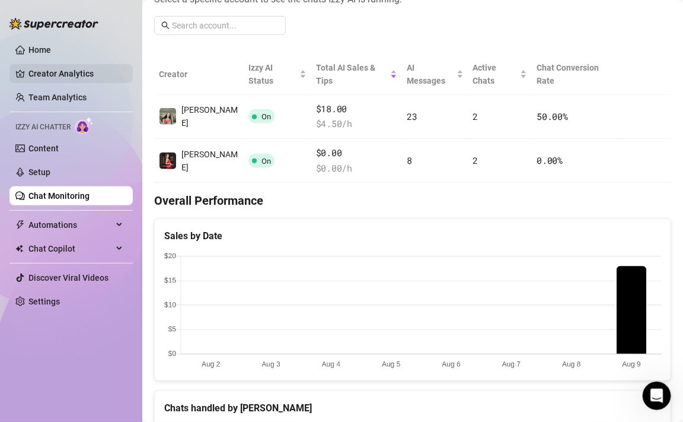 This screenshot has height=422, width=683. Describe the element at coordinates (278, 74) in the screenshot. I see `th: Izzy AI Status` at that location.